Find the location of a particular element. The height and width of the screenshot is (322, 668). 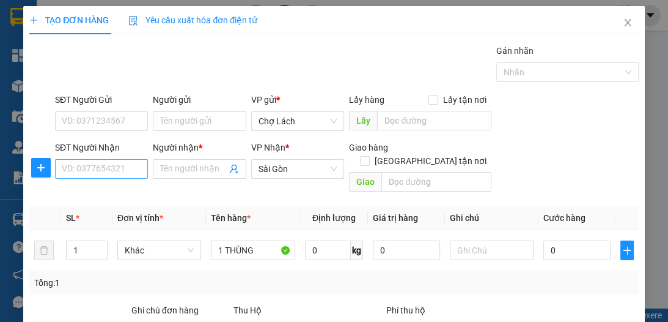

input: 0 is located at coordinates (406, 250).